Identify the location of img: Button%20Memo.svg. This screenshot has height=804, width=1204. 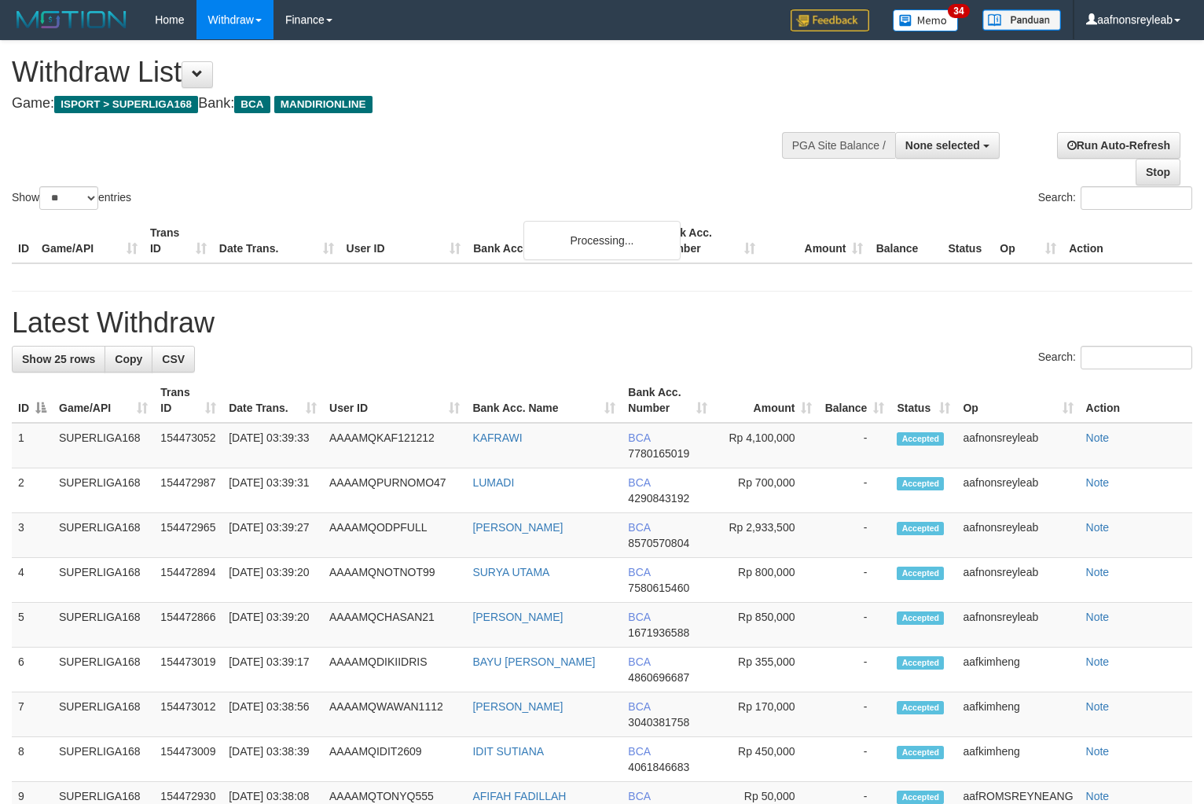
(926, 20).